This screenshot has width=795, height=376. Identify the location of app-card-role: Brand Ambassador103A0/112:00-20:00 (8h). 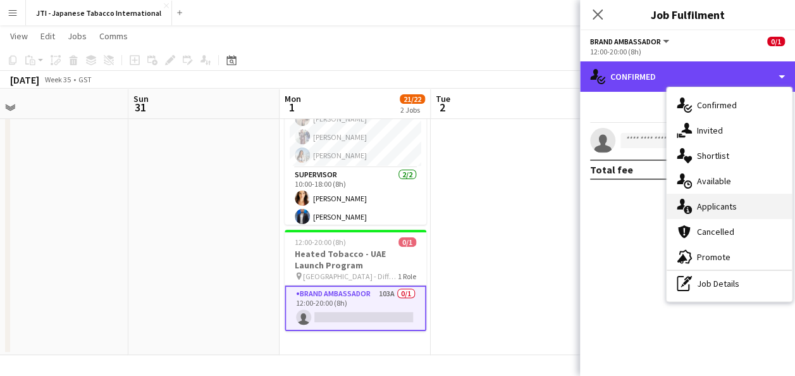
(355, 308).